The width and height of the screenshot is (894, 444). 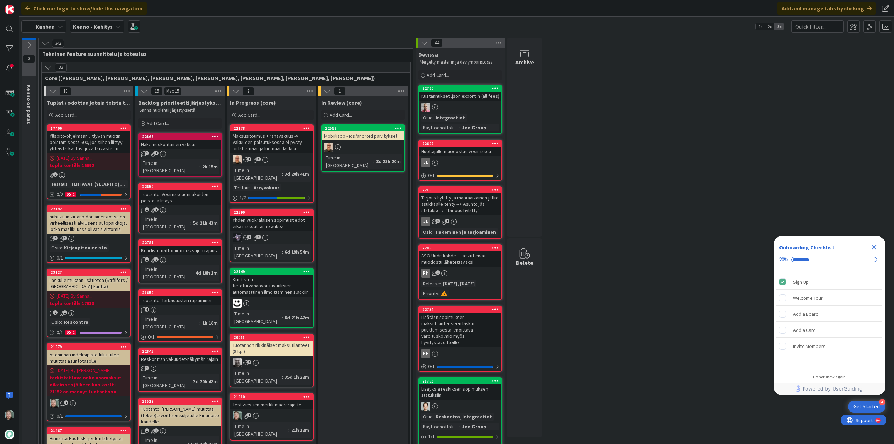 I want to click on img: MH, so click(x=237, y=303).